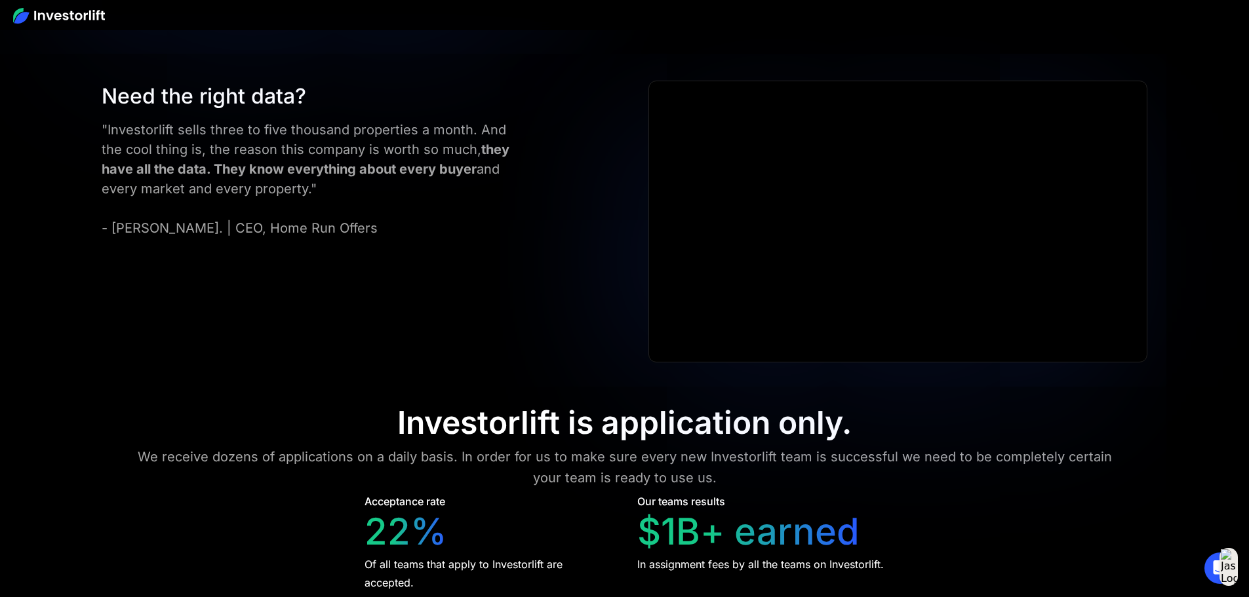  What do you see at coordinates (681, 501) in the screenshot?
I see `div: Our teams results` at bounding box center [681, 501].